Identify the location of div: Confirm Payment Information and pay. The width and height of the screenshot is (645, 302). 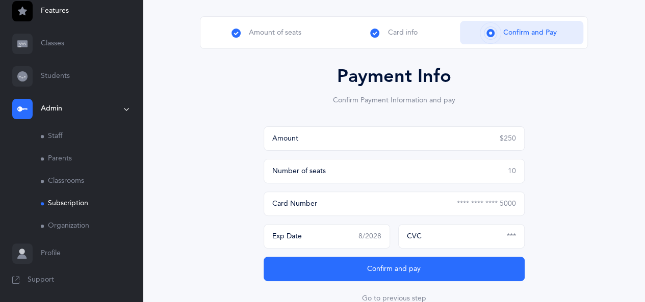
(394, 100).